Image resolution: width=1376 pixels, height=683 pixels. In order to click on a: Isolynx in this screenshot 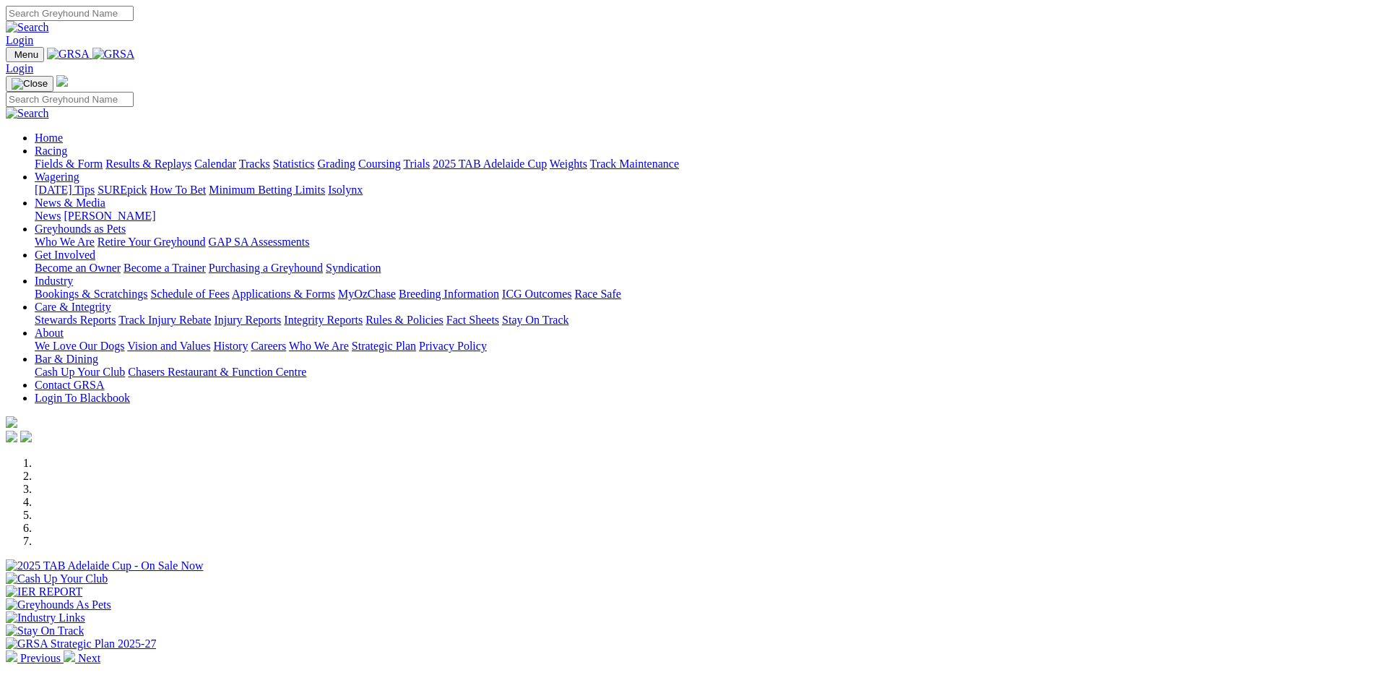, I will do `click(345, 189)`.